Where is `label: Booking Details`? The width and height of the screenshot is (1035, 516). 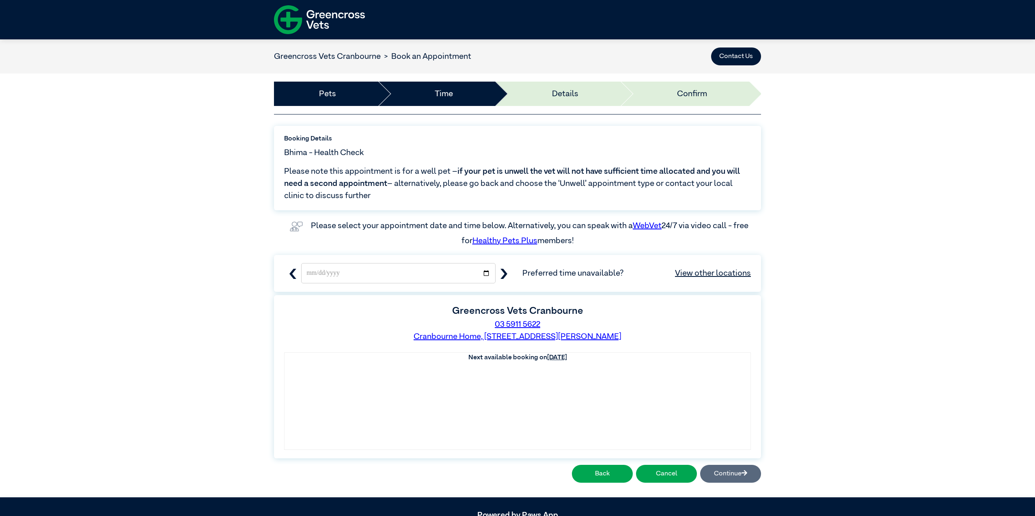
label: Booking Details is located at coordinates (517, 139).